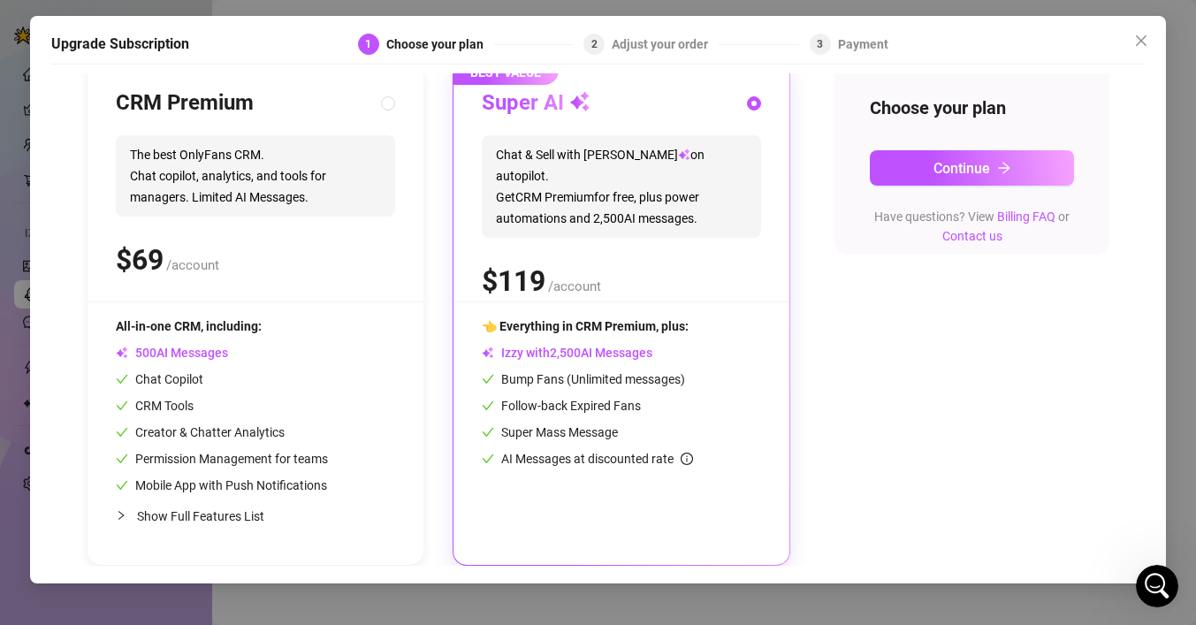  What do you see at coordinates (1004, 168) in the screenshot?
I see `span: arrow-right` at bounding box center [1004, 168].